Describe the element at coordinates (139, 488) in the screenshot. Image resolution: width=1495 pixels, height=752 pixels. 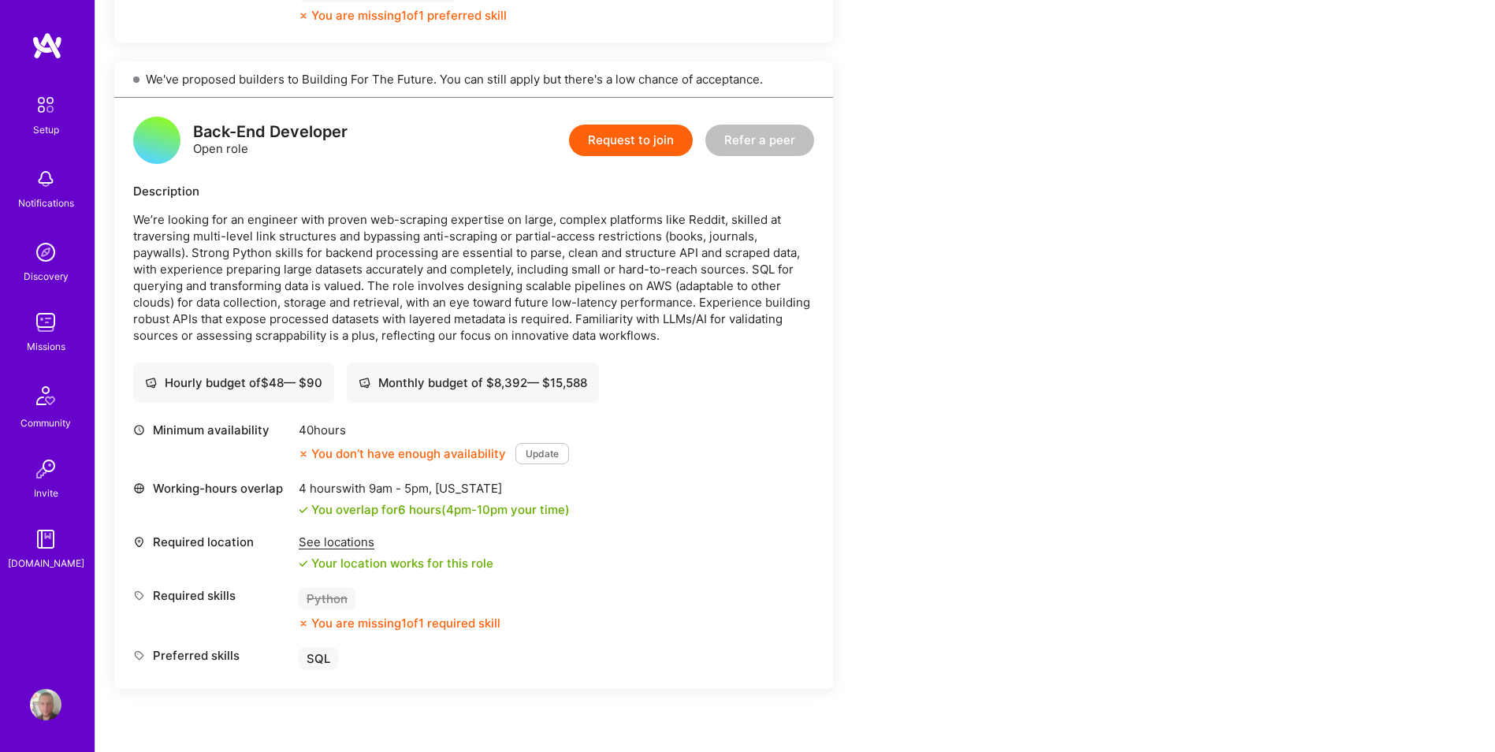
I see `i: icon World` at that location.